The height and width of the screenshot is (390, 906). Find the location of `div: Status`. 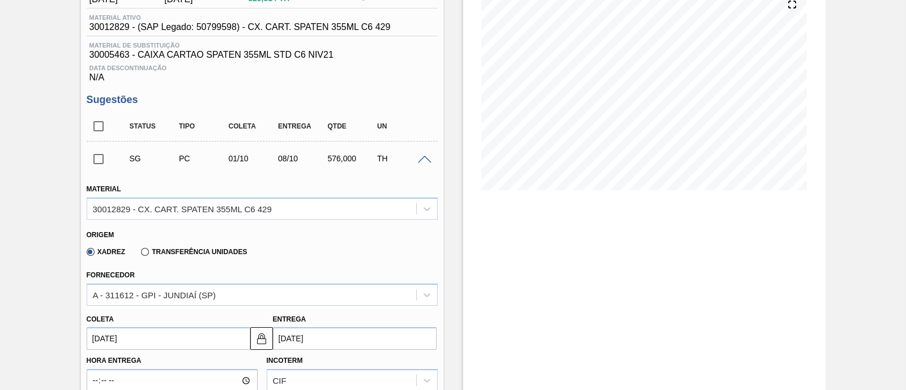

div: Status is located at coordinates (154, 126).